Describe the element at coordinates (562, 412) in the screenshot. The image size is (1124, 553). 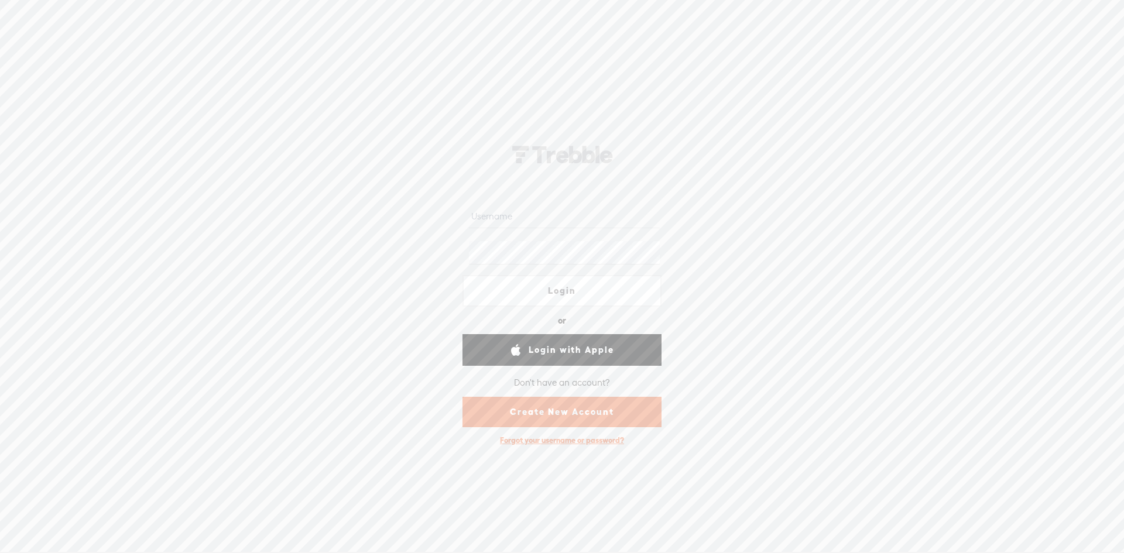
I see `a: Create New Account` at that location.